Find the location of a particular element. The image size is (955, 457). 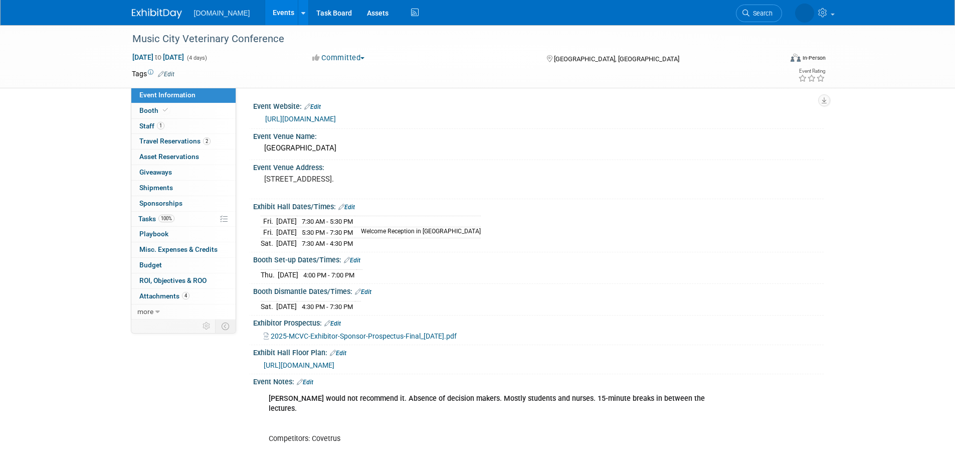

a: Budget is located at coordinates (183, 265).